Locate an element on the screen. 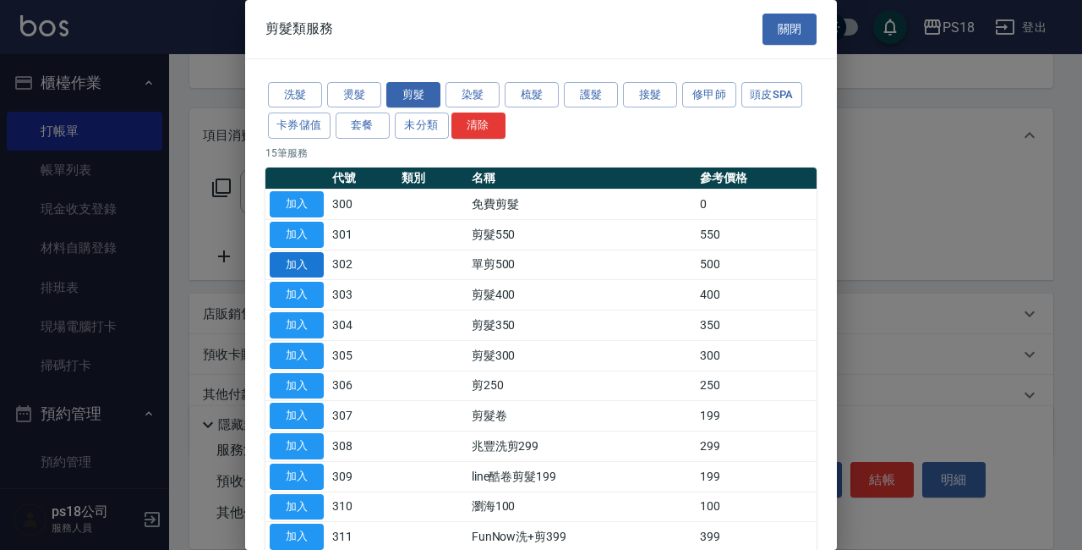 This screenshot has width=1082, height=550. td: 剪髮550 is located at coordinates (582, 234).